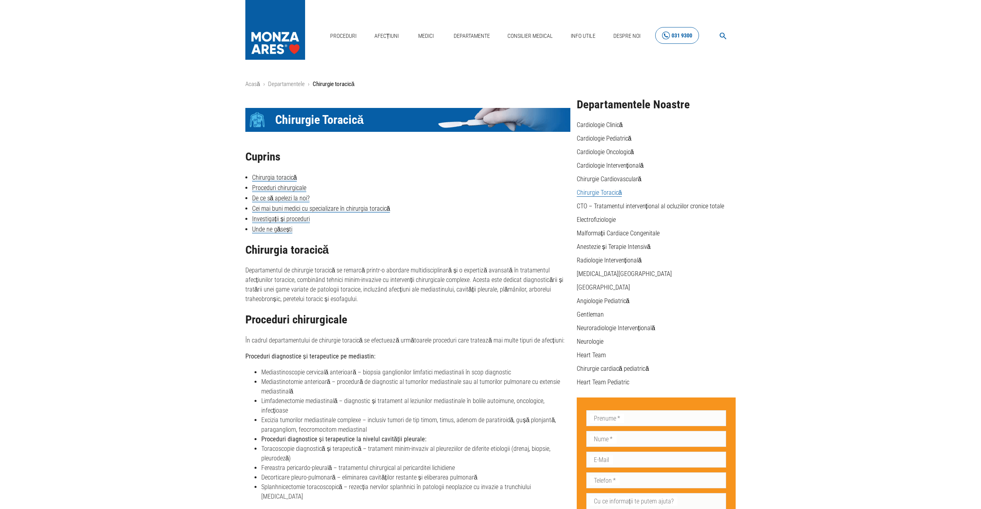 This screenshot has height=509, width=981. Describe the element at coordinates (600, 125) in the screenshot. I see `a: Cardiologie Clinică` at that location.